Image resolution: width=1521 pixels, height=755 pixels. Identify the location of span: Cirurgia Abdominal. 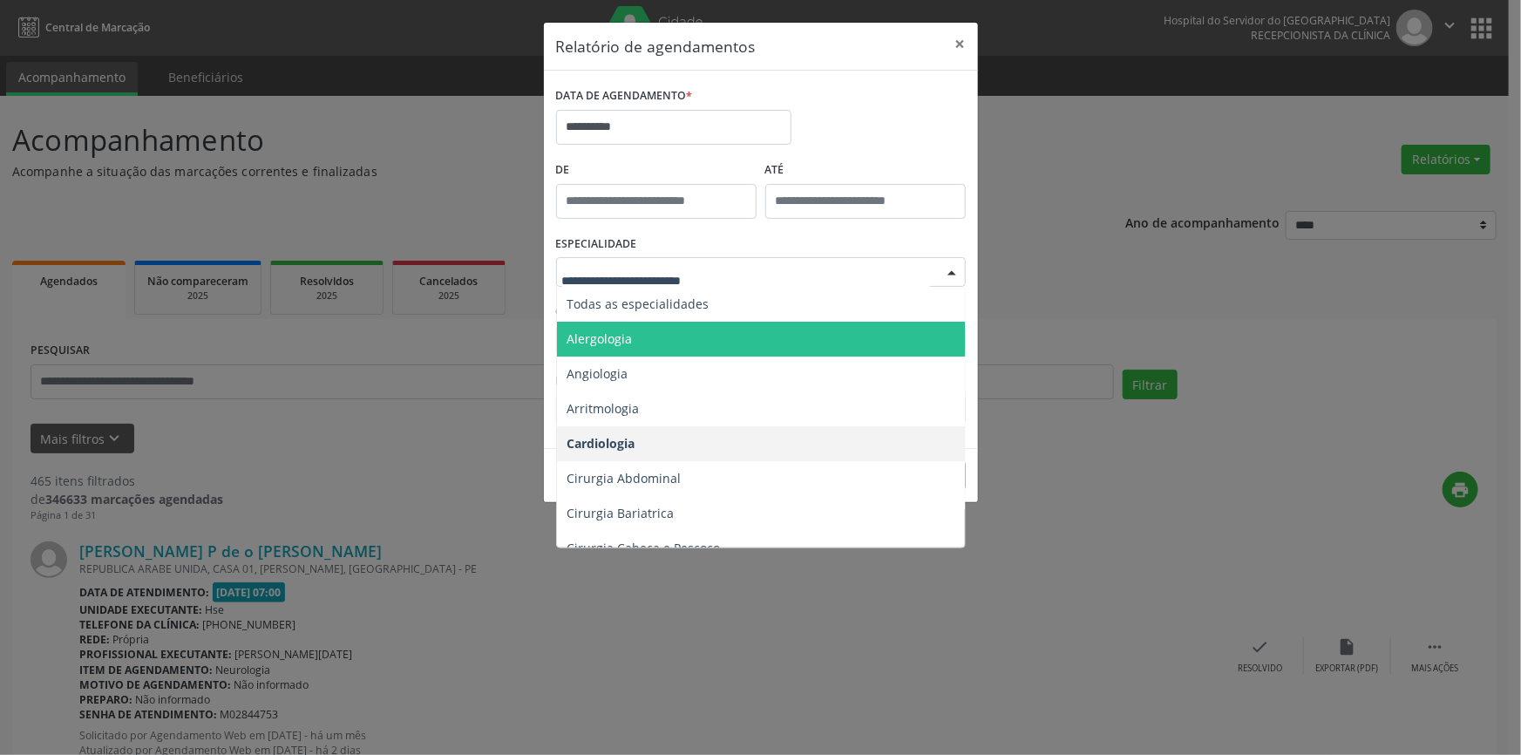
(624, 478).